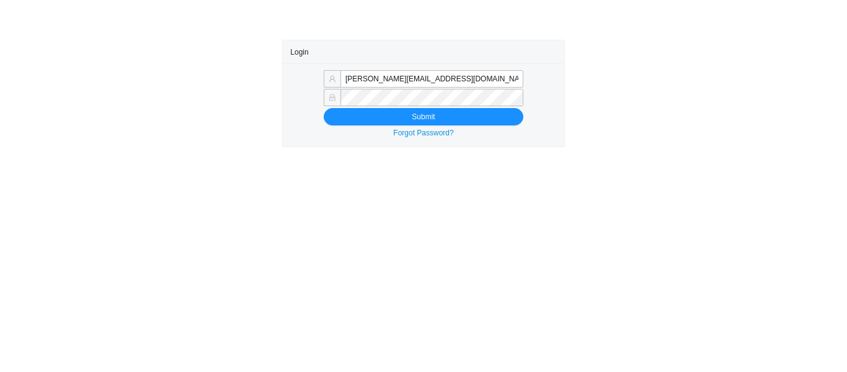 The image size is (847, 372). I want to click on a: Forgot Password?, so click(423, 133).